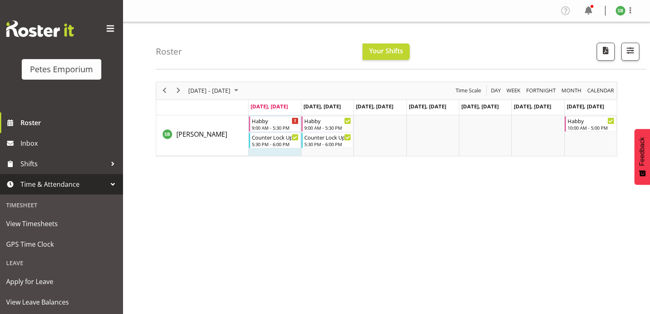 The height and width of the screenshot is (314, 650). Describe the element at coordinates (64, 164) in the screenshot. I see `span: Shifts` at that location.